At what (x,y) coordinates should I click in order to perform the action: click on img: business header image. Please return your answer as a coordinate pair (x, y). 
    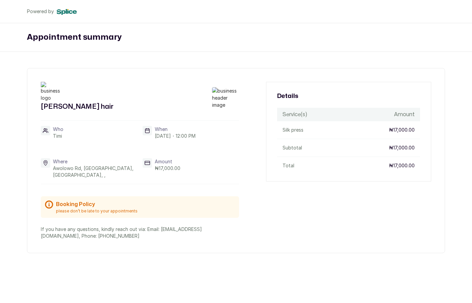
    Looking at the image, I should click on (225, 98).